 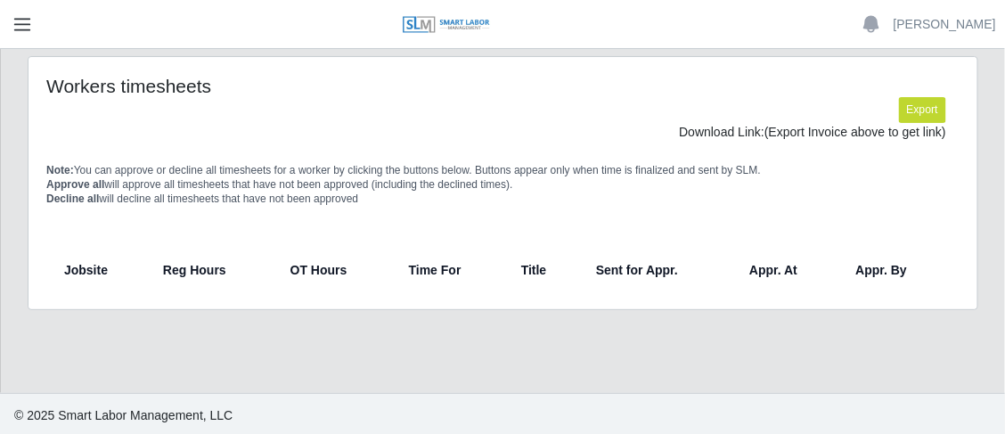 What do you see at coordinates (75, 185) in the screenshot?
I see `span: Approve all` at bounding box center [75, 185].